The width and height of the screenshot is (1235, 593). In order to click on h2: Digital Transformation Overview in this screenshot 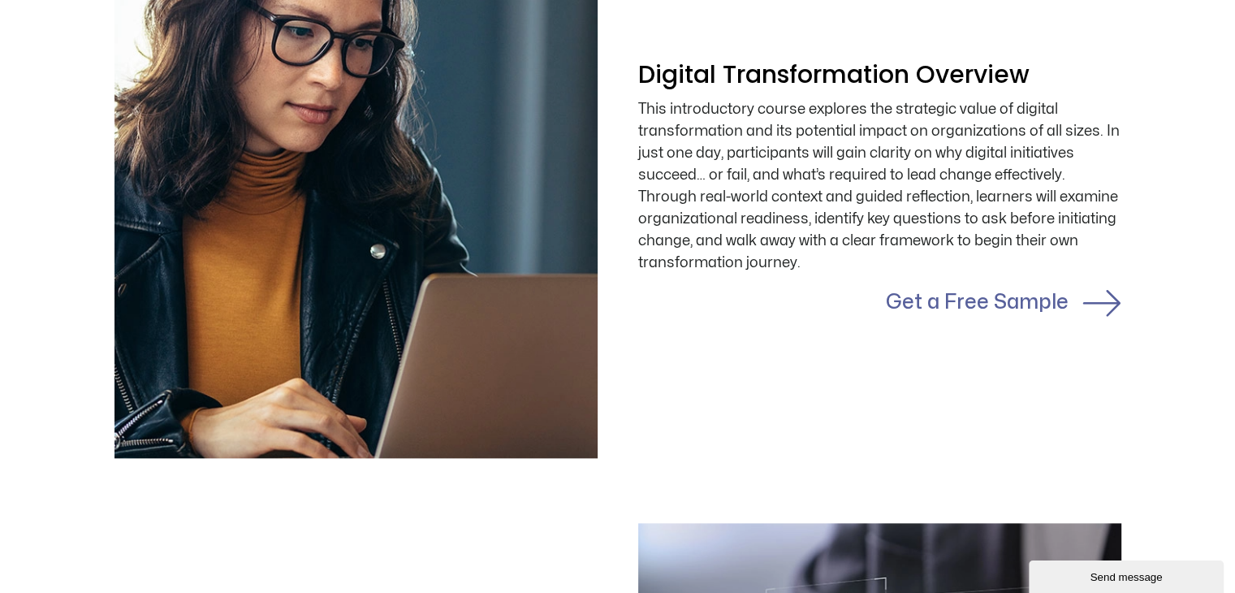, I will do `click(879, 74)`.